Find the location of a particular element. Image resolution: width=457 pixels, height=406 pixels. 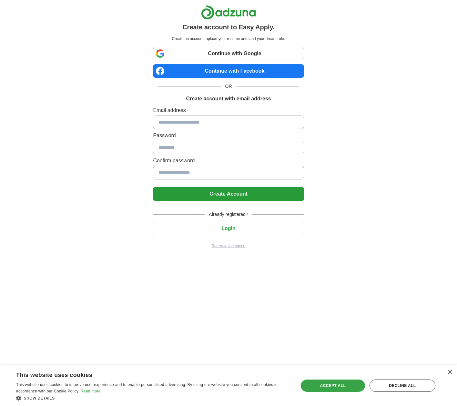

div: Accept all is located at coordinates (333, 386).